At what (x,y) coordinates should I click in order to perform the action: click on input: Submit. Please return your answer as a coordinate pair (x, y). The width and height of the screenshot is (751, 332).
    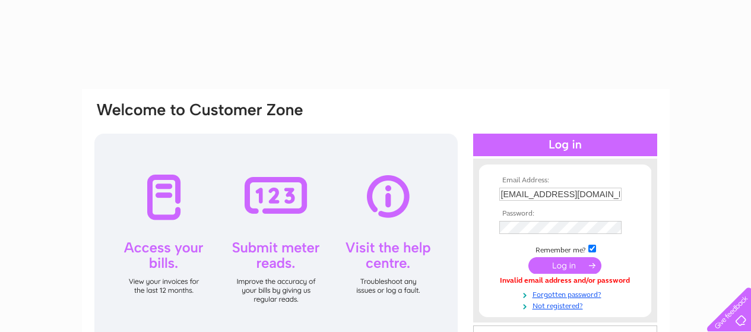
    Looking at the image, I should click on (565, 265).